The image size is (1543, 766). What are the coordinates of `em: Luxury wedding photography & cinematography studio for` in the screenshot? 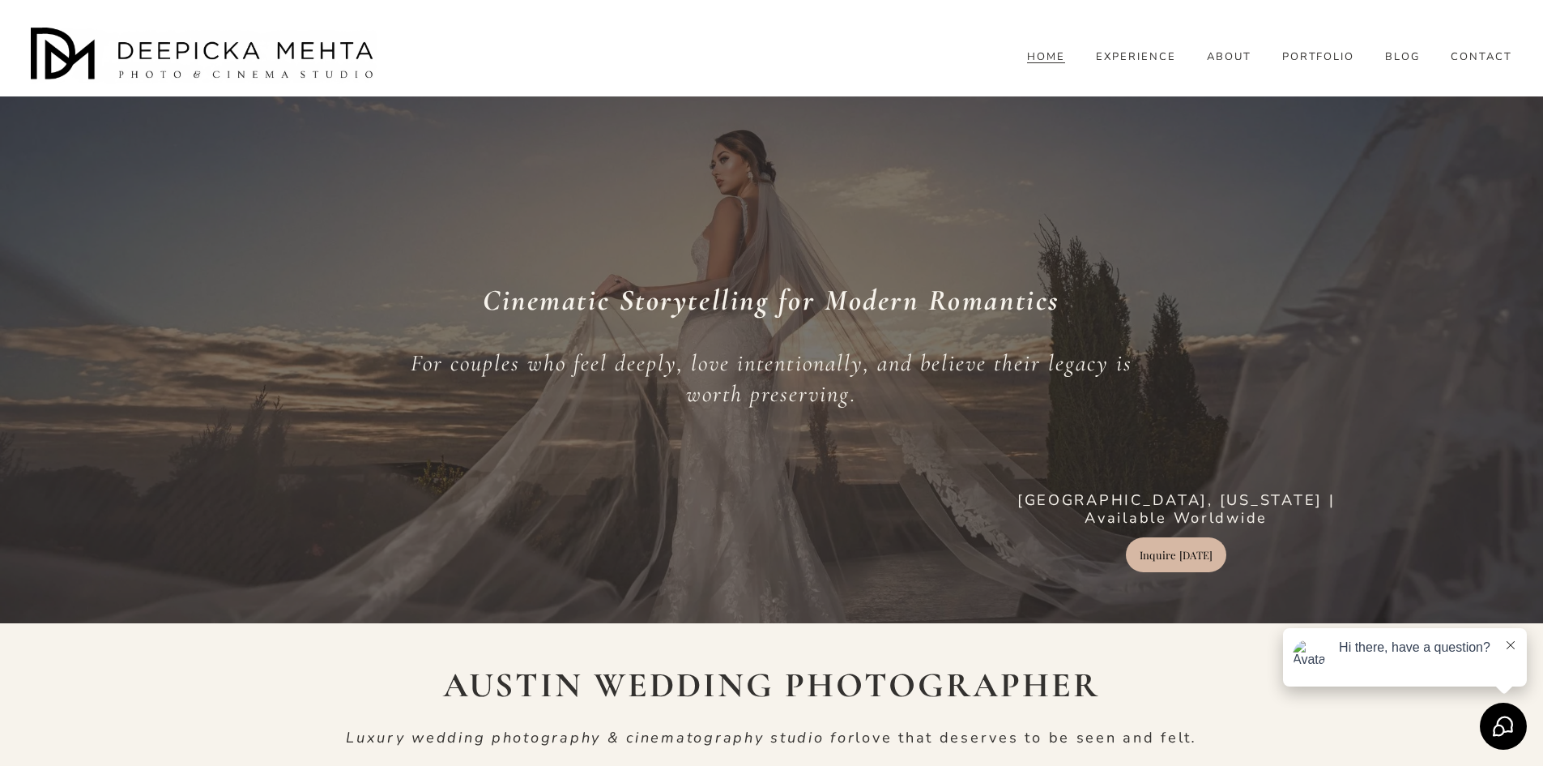 It's located at (600, 737).